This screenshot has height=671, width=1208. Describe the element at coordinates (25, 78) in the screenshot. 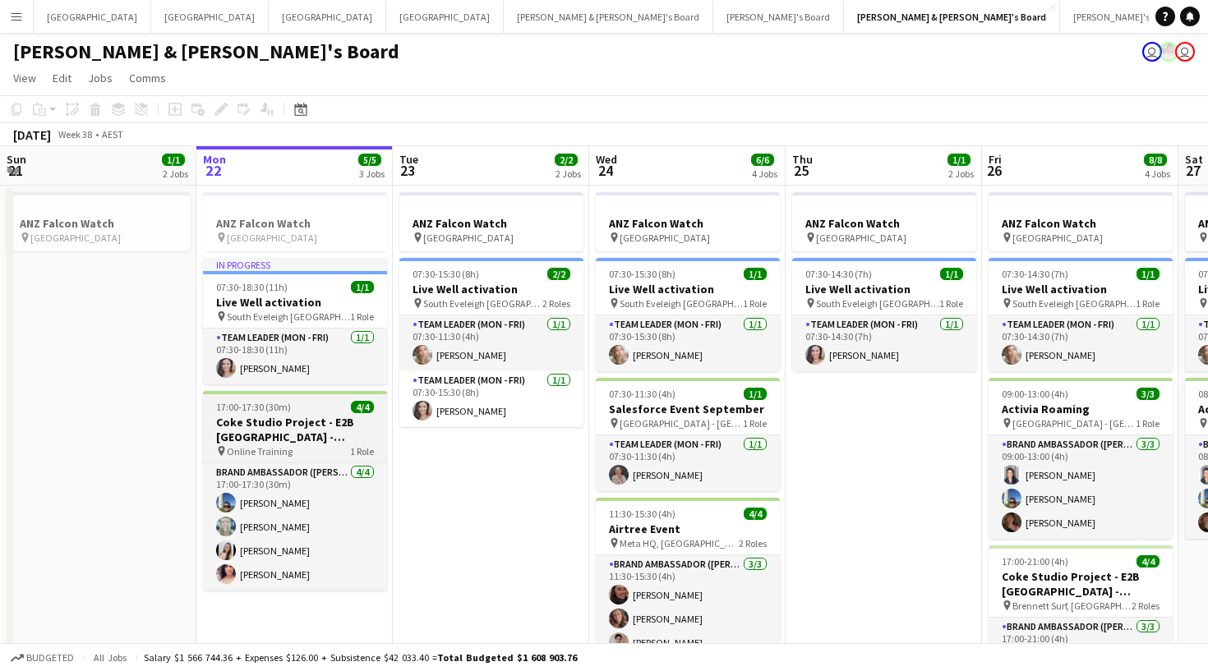

I see `a: View` at that location.